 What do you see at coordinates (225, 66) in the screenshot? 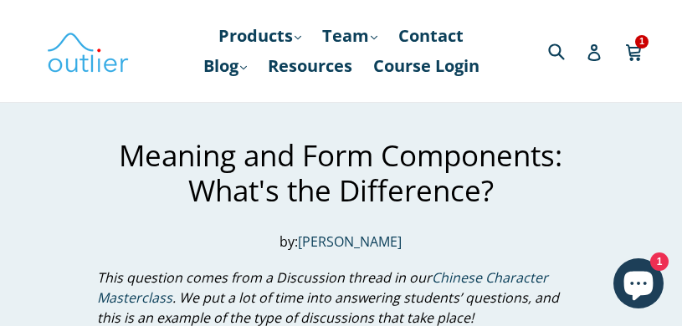
I see `a: Blog` at bounding box center [225, 66].